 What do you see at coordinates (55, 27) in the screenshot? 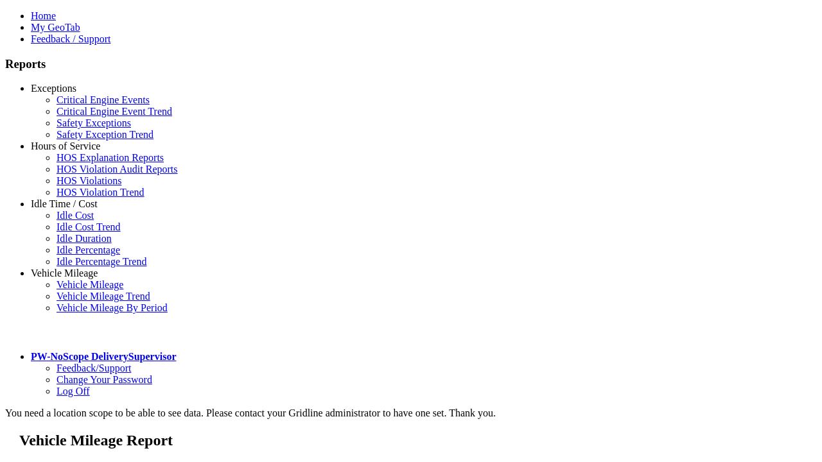
I see `a: My GeoTab` at bounding box center [55, 27].